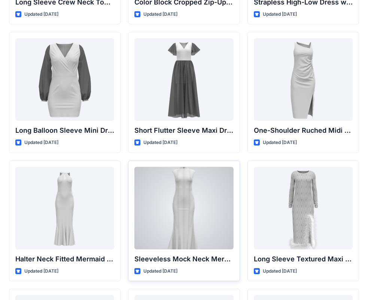 This screenshot has height=300, width=368. Describe the element at coordinates (303, 259) in the screenshot. I see `p: Long Sleeve Textured Maxi Dress with Feather Hem` at that location.